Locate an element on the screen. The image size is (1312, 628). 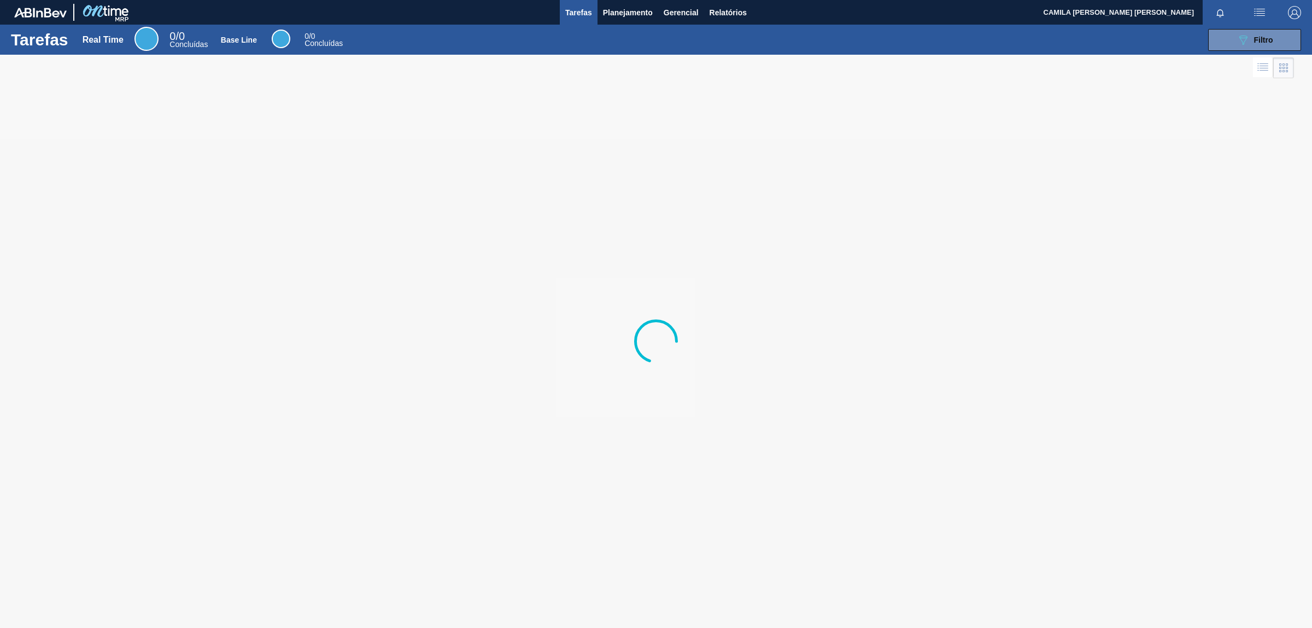
img: Logout is located at coordinates (1295, 13).